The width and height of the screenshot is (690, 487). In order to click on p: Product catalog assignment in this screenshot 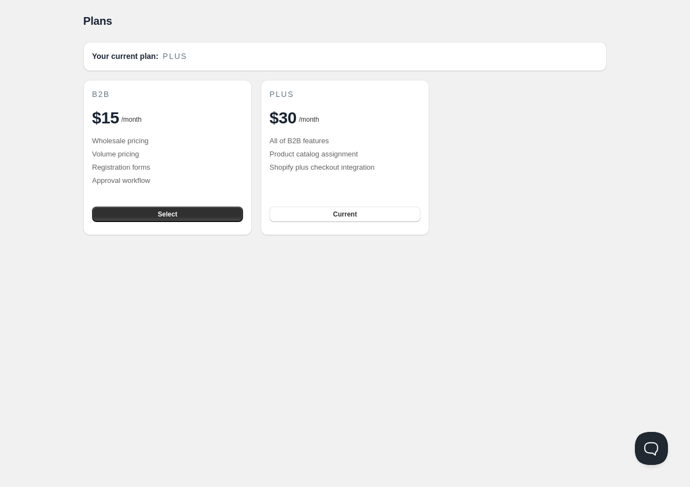, I will do `click(345, 154)`.